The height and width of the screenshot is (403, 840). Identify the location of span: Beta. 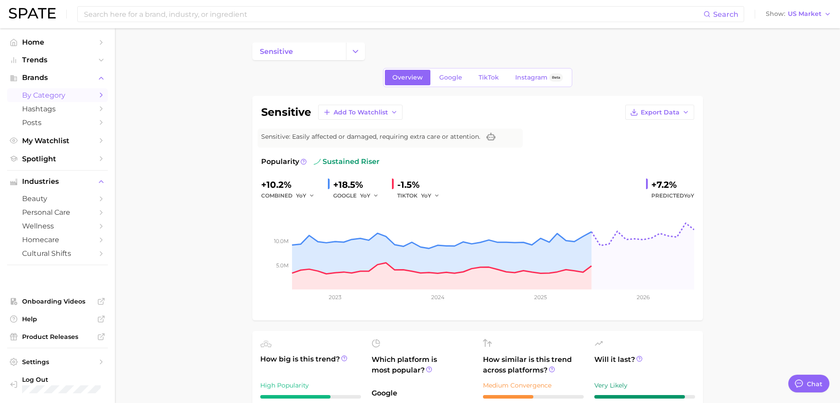
(556, 77).